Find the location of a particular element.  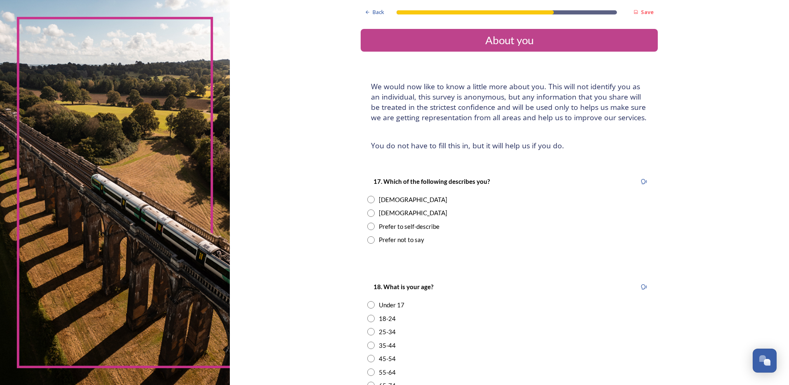

div: Prefer to self-describe is located at coordinates (409, 226).